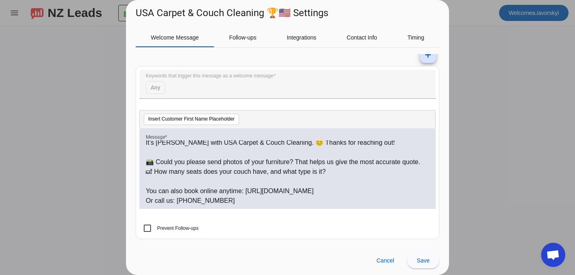 The width and height of the screenshot is (575, 275). What do you see at coordinates (385, 261) in the screenshot?
I see `span: Cancel` at bounding box center [385, 261].